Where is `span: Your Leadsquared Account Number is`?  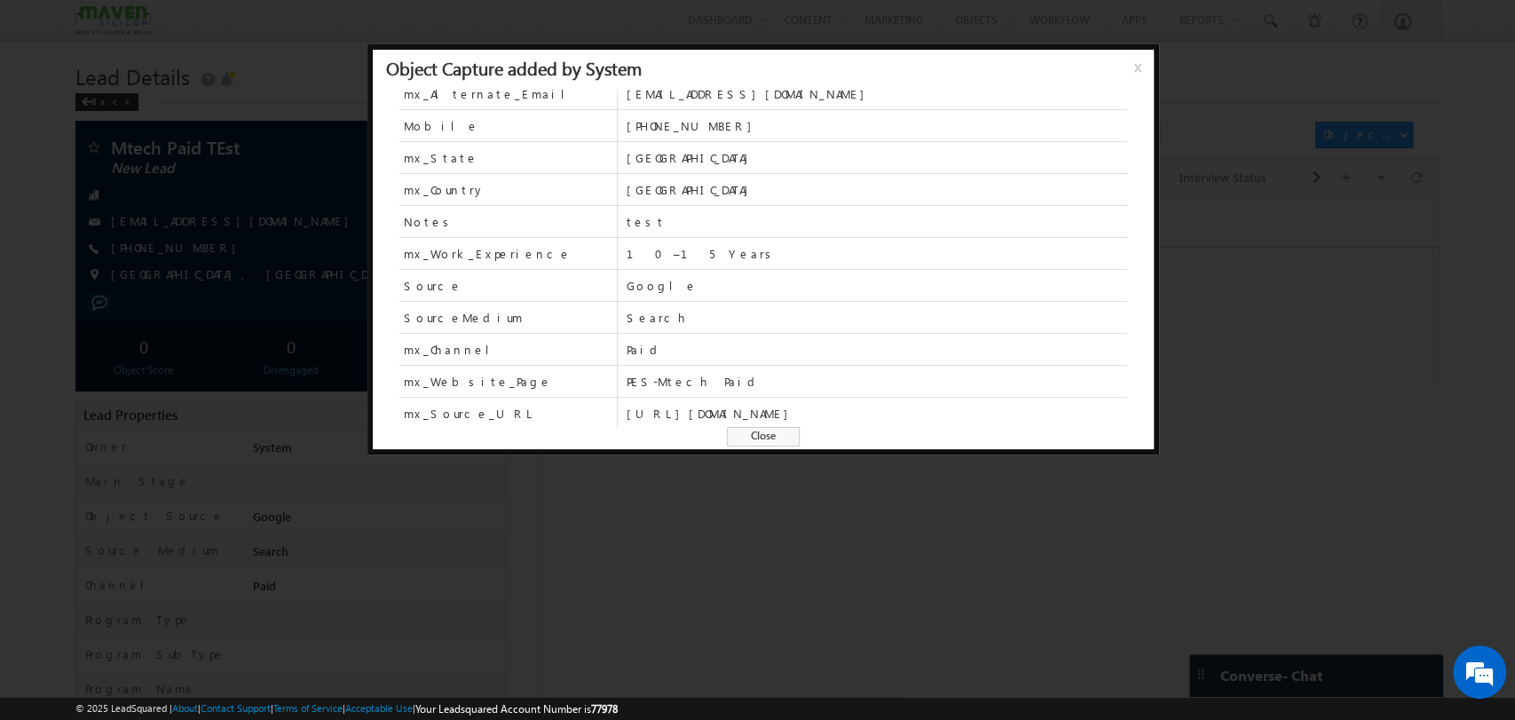
span: Your Leadsquared Account Number is is located at coordinates (517, 708).